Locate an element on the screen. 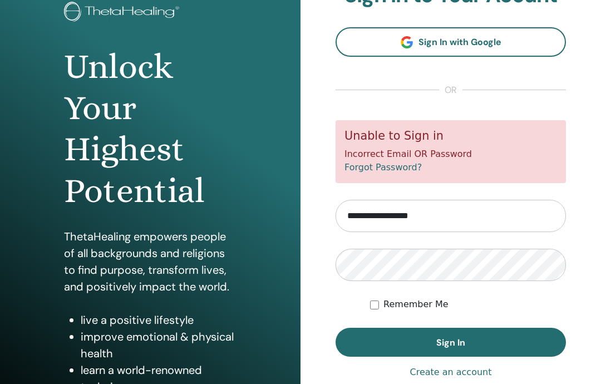 This screenshot has height=384, width=601. div: Keep me authenticated indefinitely or until I manually logout is located at coordinates (468, 305).